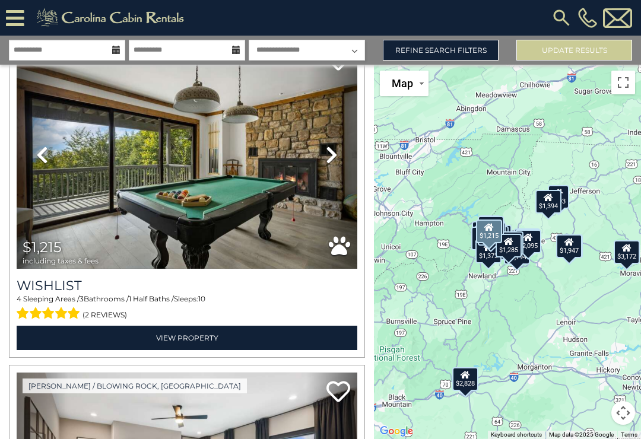 The width and height of the screenshot is (641, 439). I want to click on span: $1,215, so click(42, 247).